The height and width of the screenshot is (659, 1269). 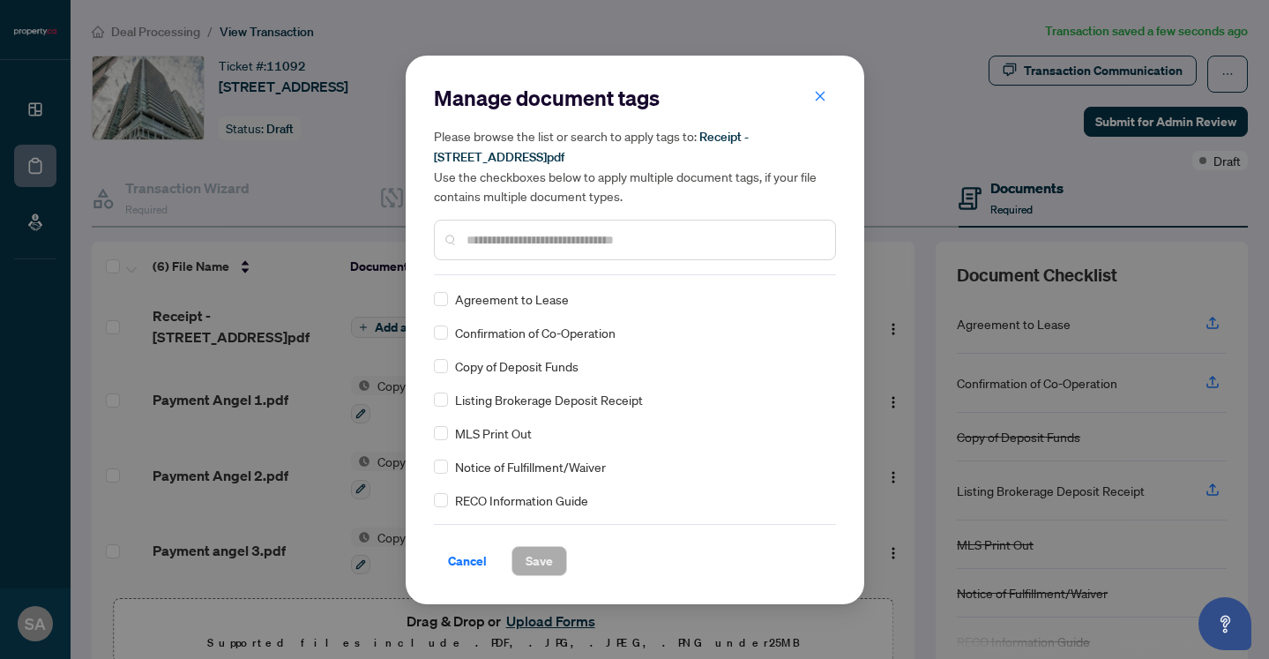 What do you see at coordinates (1225, 623) in the screenshot?
I see `button: Open asap` at bounding box center [1225, 623].